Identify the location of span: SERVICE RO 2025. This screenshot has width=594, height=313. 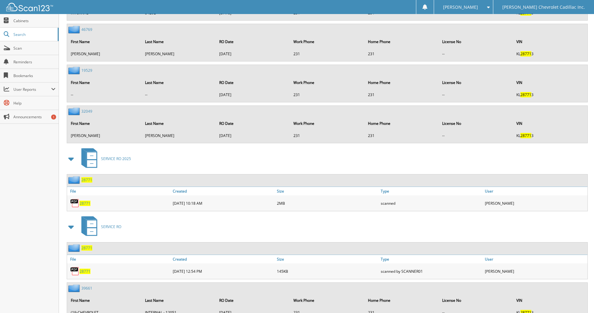
(116, 158).